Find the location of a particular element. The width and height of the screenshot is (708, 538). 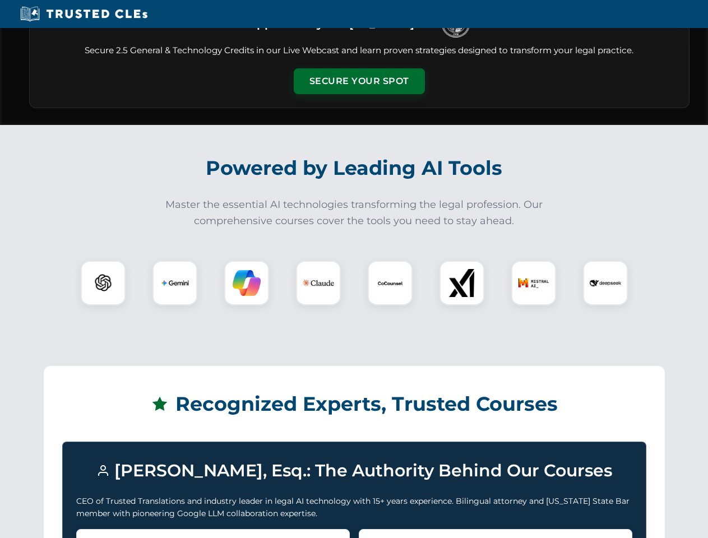

div: Copilot is located at coordinates (247, 283).